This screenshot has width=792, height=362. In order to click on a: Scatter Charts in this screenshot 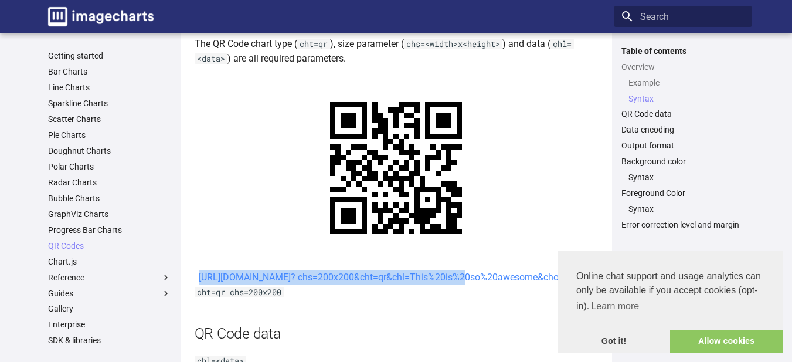, I will do `click(110, 119)`.